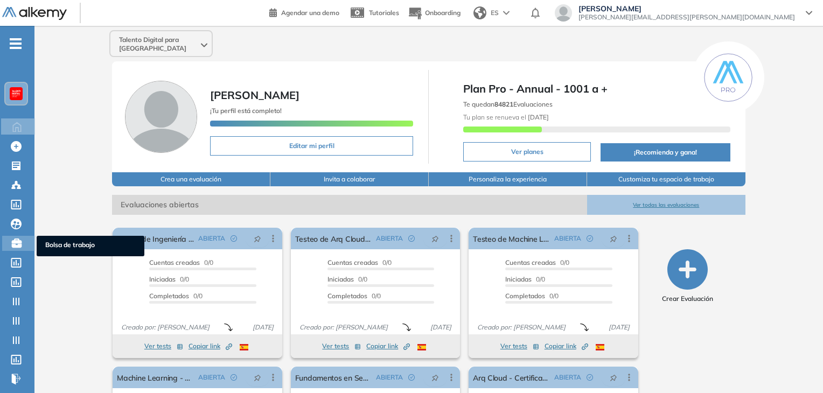 The height and width of the screenshot is (393, 823). I want to click on a: Fundamentos en Seguridad - Certificación, so click(333, 378).